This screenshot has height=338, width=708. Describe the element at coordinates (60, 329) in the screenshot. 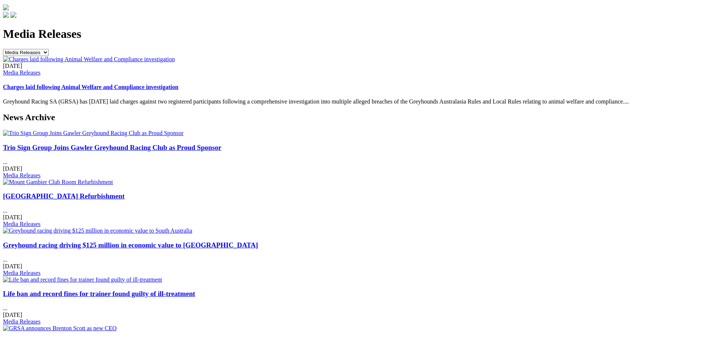

I see `img: GRSA announces Brenton Scott as new CEO` at that location.